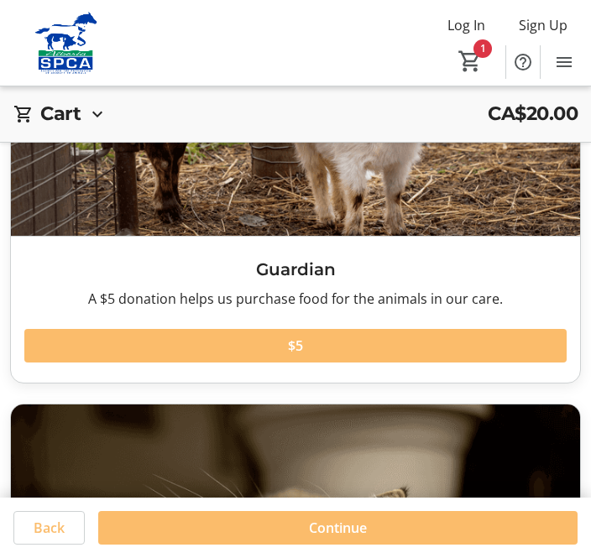  I want to click on span: Continue, so click(337, 528).